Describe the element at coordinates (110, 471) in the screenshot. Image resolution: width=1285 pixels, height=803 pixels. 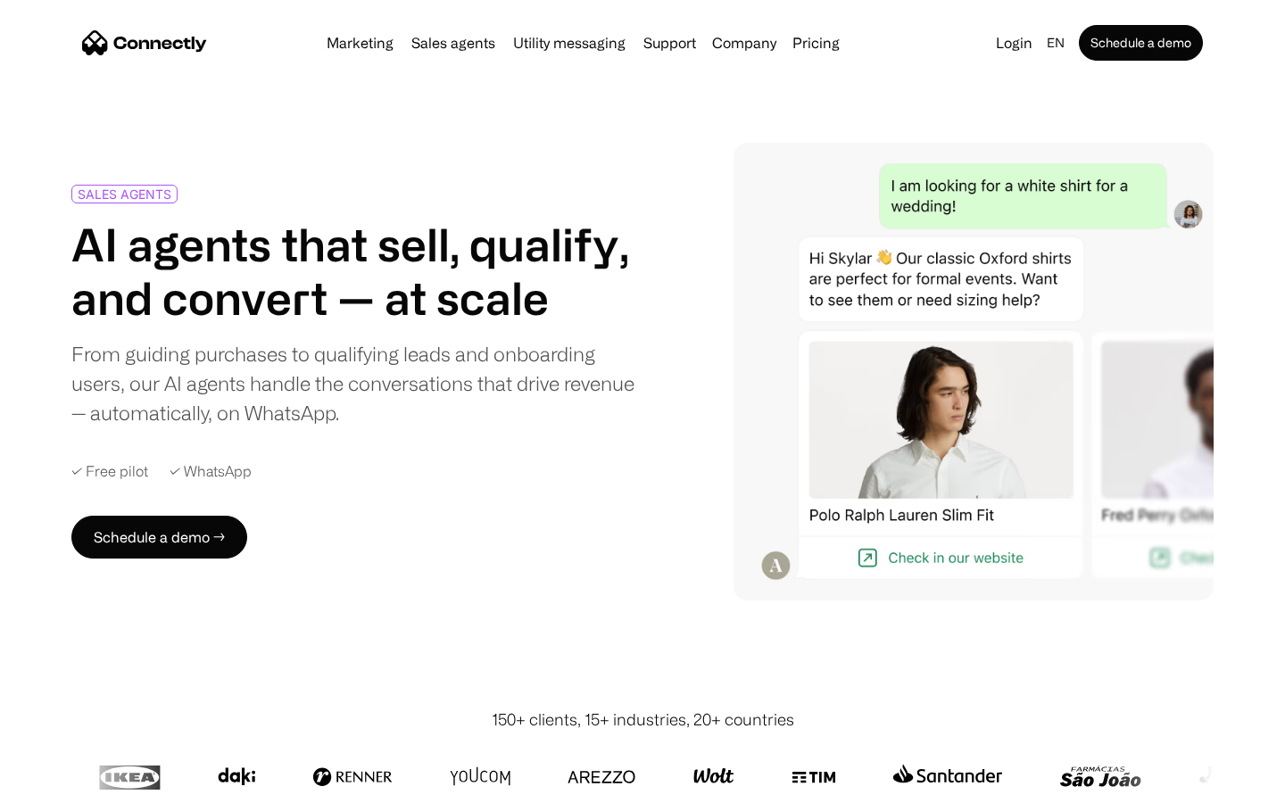
I see `div: ✓ Free pilot` at that location.